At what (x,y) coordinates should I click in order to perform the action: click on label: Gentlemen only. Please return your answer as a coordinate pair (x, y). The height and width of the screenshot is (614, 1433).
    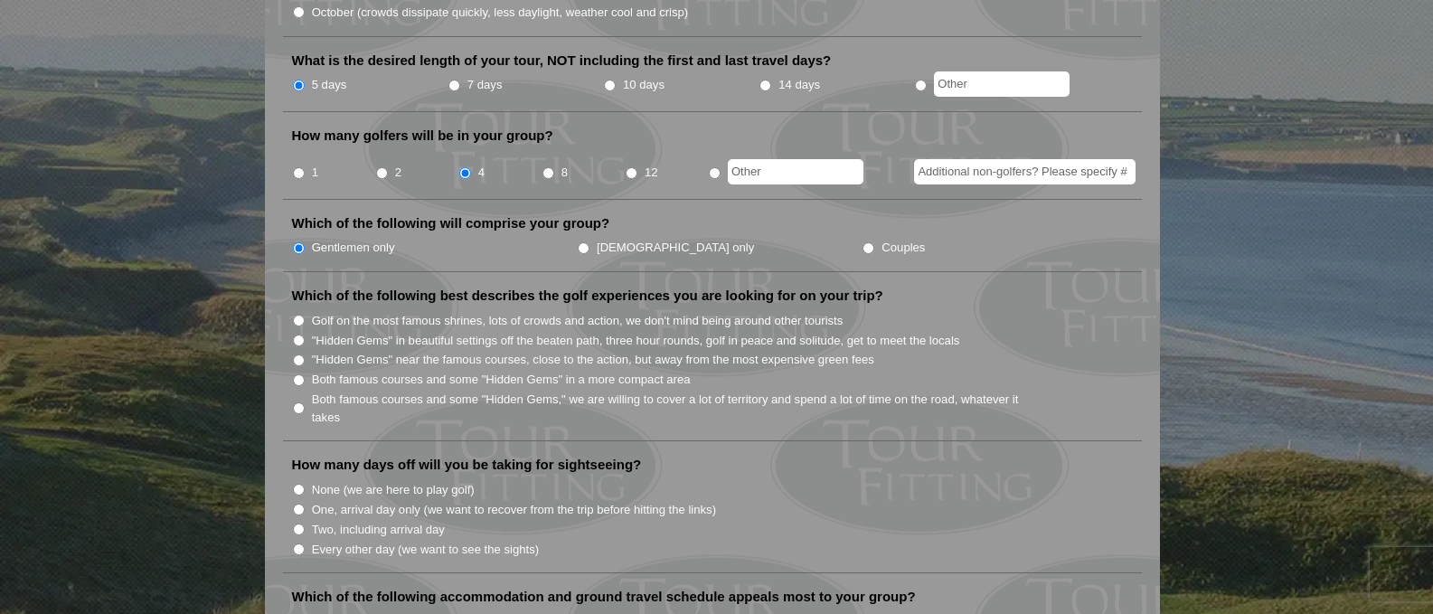
    Looking at the image, I should click on (354, 248).